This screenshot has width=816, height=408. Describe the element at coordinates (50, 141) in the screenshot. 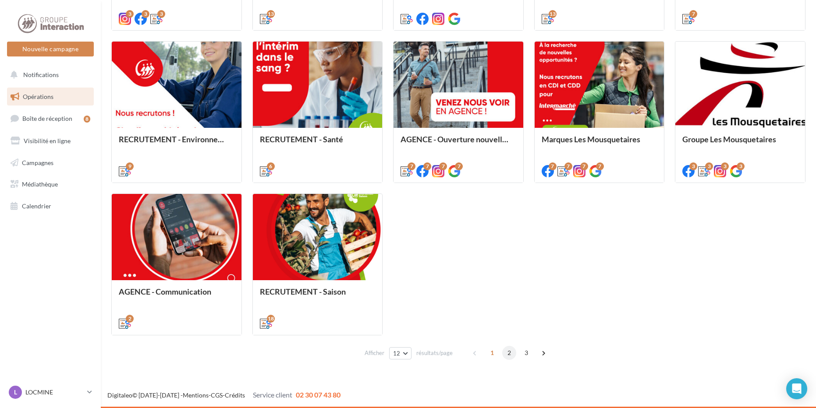

I see `a: Visibilité en ligne` at that location.